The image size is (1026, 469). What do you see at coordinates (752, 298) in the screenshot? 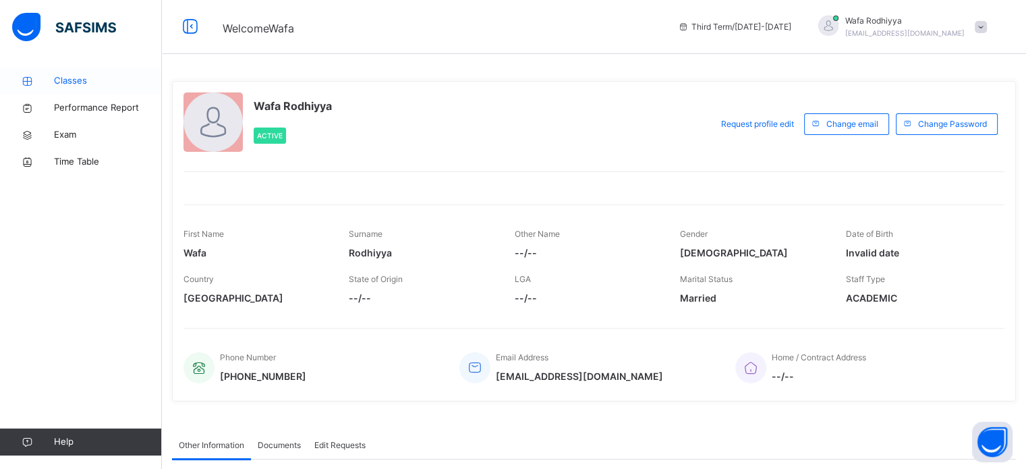
I see `span: Married` at bounding box center [752, 298].